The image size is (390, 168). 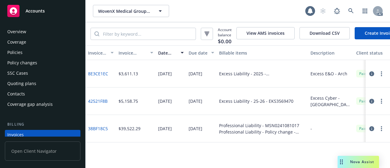 What do you see at coordinates (325, 33) in the screenshot?
I see `button: Download CSV` at bounding box center [325, 33].